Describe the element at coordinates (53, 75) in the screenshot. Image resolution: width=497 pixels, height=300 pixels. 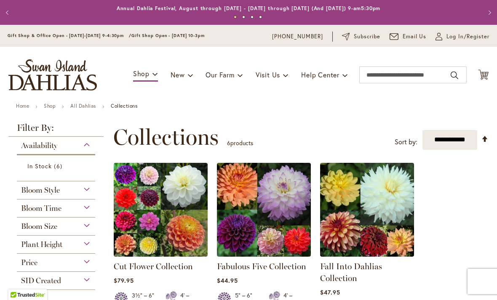
I see `a: store logo` at that location.